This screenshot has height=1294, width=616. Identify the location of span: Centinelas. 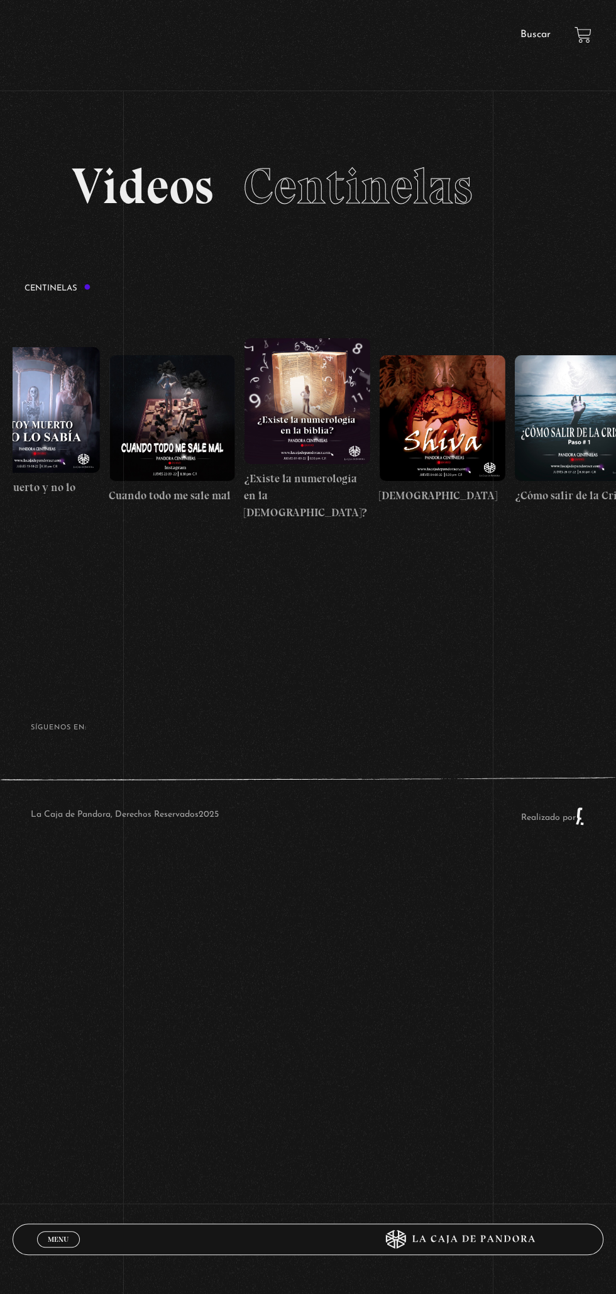
(358, 186).